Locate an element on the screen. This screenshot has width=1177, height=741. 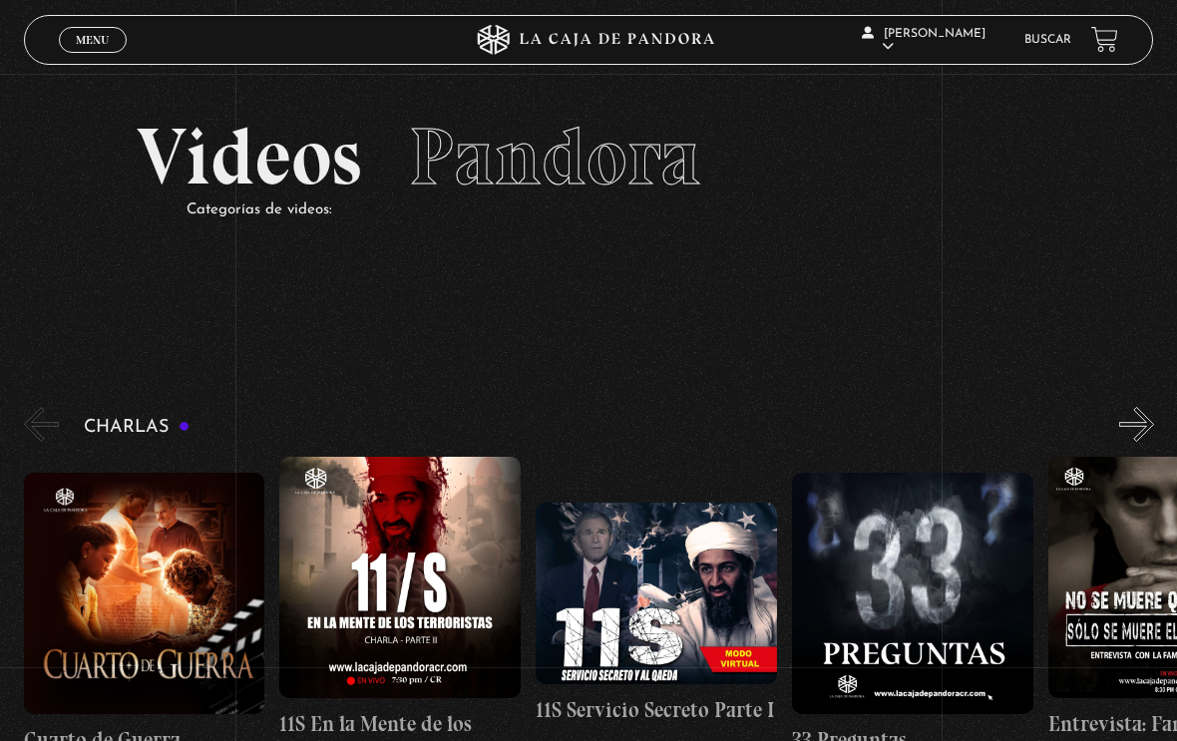
span: Pandora is located at coordinates (554, 157).